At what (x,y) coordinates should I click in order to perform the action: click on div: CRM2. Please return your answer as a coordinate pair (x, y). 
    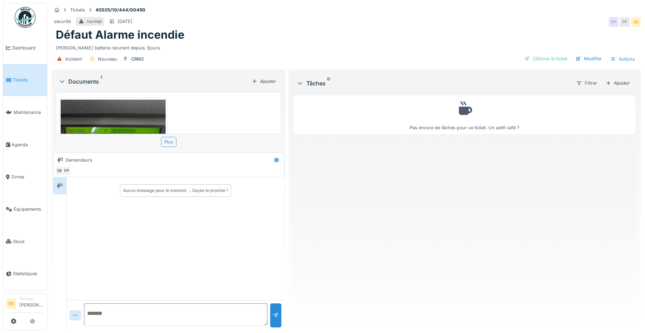
    Looking at the image, I should click on (137, 59).